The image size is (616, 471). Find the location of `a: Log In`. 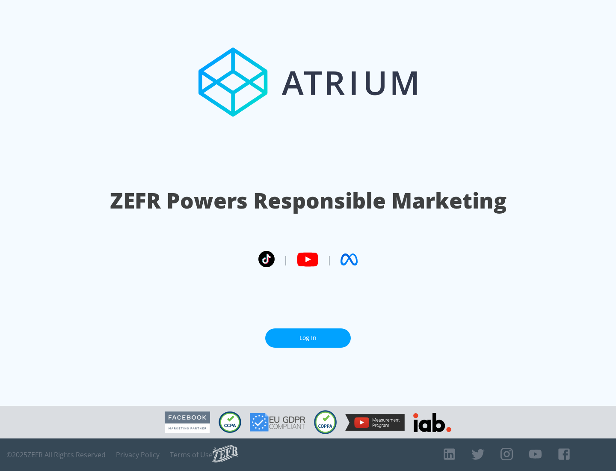

a: Log In is located at coordinates (308, 337).